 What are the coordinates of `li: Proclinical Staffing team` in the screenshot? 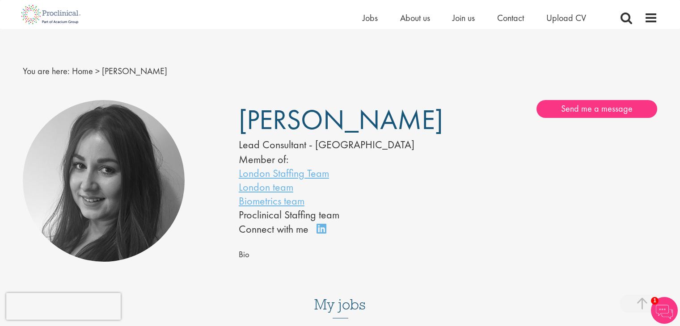 It's located at (330, 215).